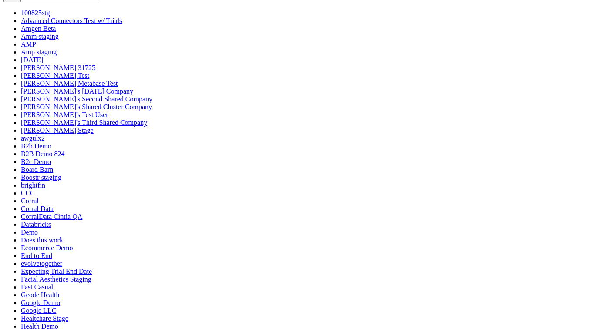 The image size is (605, 329). Describe the element at coordinates (41, 303) in the screenshot. I see `a: Google Demo` at that location.